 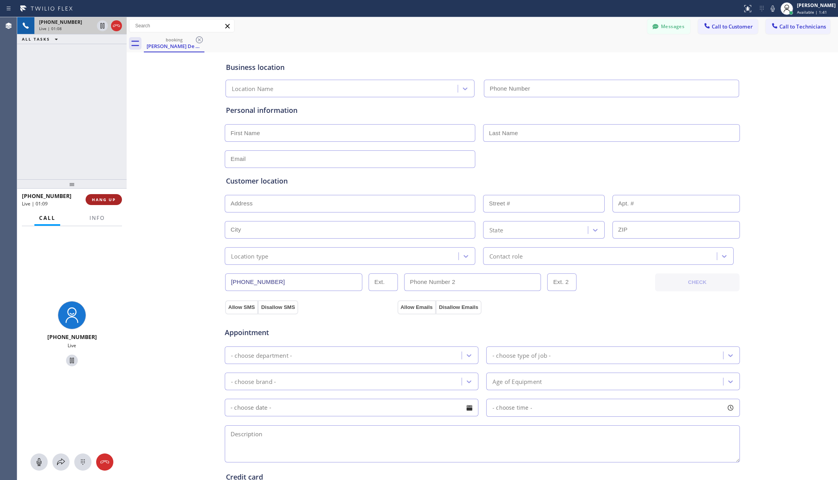 I want to click on span: HANG UP, so click(x=104, y=200).